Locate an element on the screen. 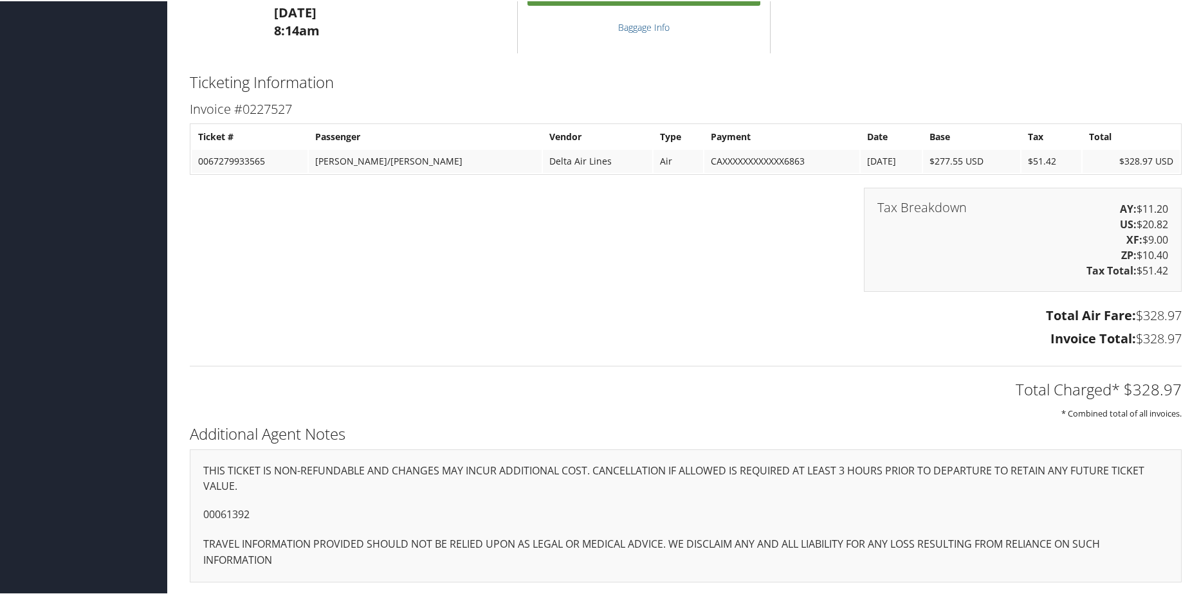 The image size is (1199, 594). strong: Invoice Total: is located at coordinates (1093, 337).